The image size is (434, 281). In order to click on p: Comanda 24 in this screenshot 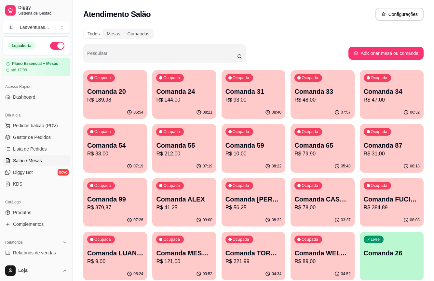, I will do `click(184, 92)`.